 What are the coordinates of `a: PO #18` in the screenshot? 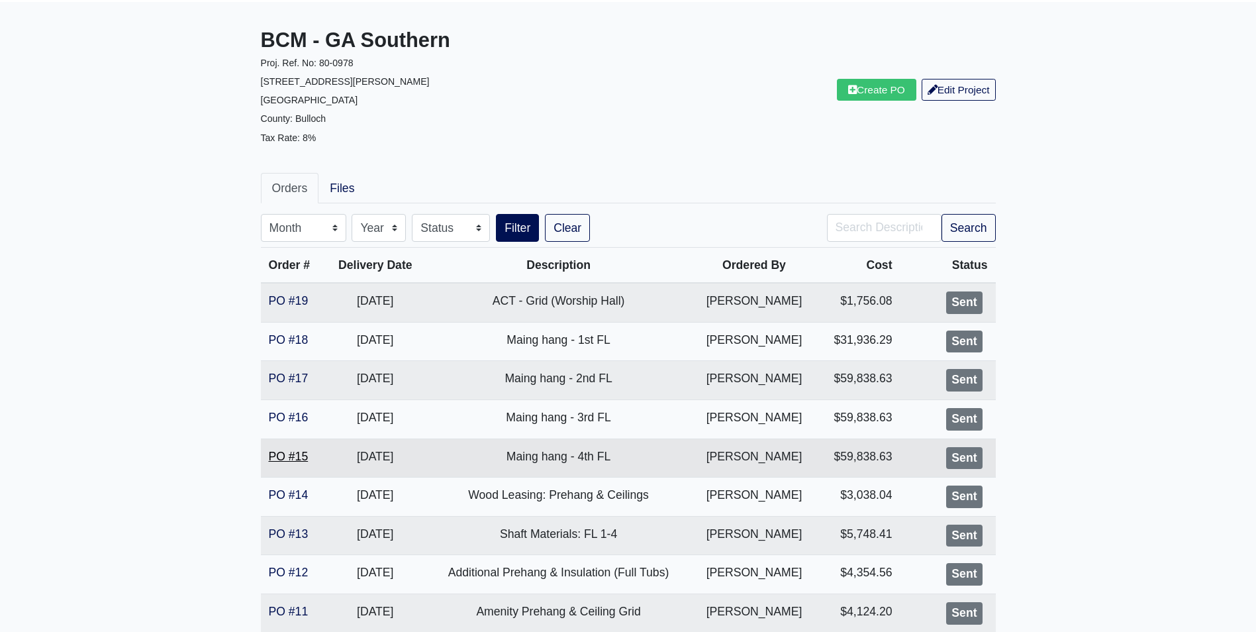 It's located at (289, 340).